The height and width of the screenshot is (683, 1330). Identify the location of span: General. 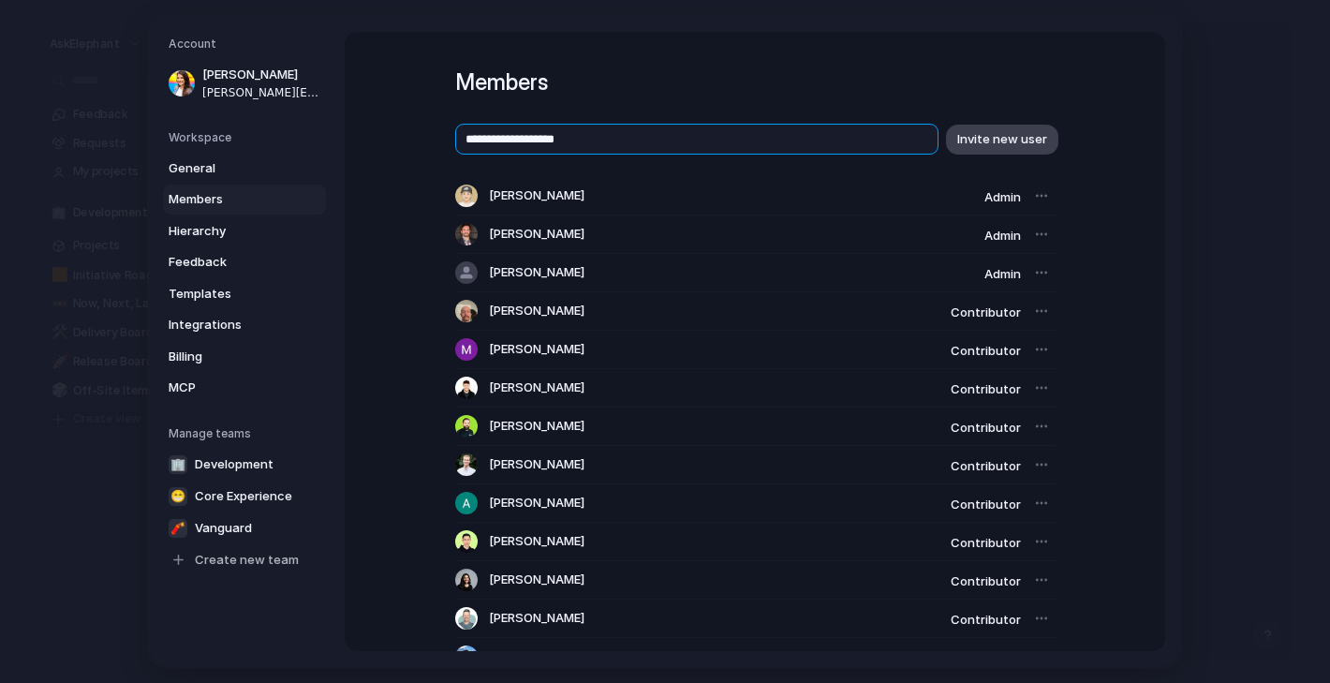
(229, 169).